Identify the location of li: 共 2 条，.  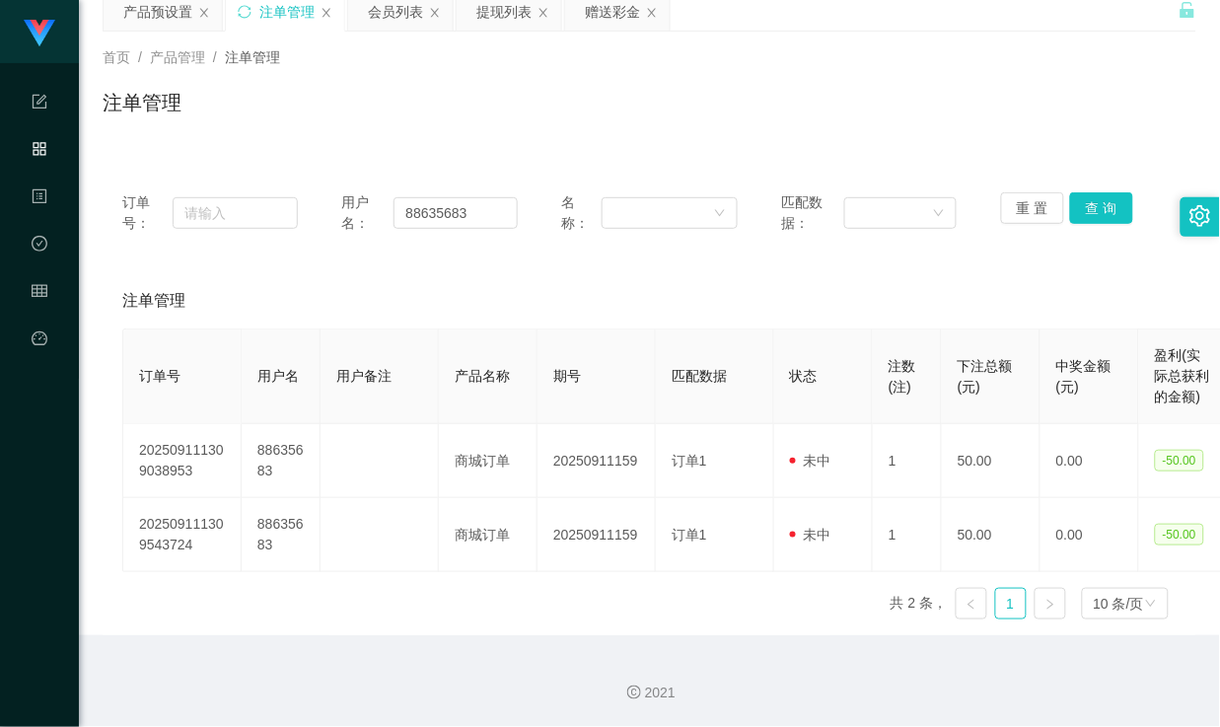
(919, 604).